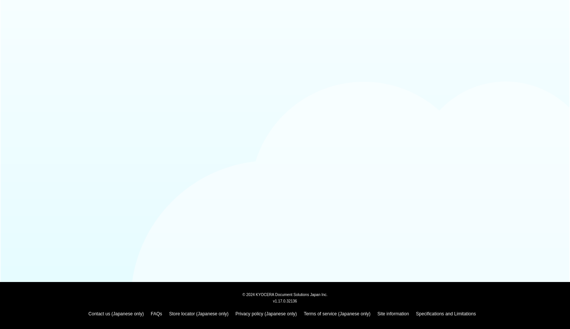  What do you see at coordinates (285, 294) in the screenshot?
I see `span: © 2024 KYOCERA Document Solutions Japan Inc.` at bounding box center [285, 294].